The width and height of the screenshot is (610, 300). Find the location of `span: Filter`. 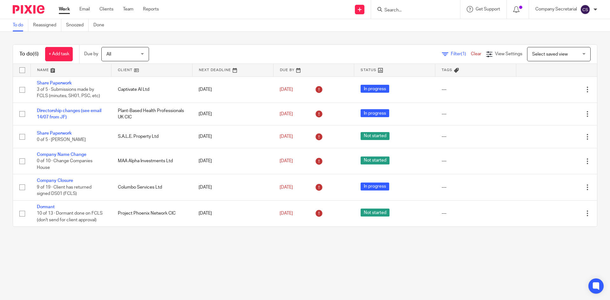

span: Filter is located at coordinates (461, 54).